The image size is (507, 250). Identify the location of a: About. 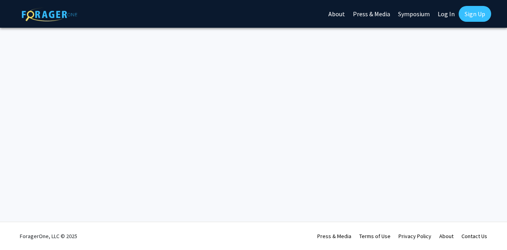
(447, 236).